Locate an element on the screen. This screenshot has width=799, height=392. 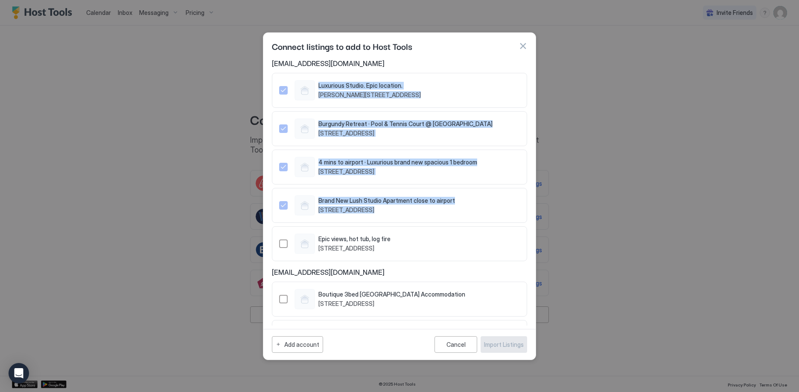
div: 684101282350961470 is located at coordinates (399, 129).